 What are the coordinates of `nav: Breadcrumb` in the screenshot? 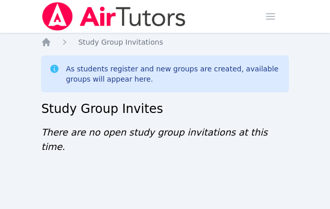 It's located at (165, 42).